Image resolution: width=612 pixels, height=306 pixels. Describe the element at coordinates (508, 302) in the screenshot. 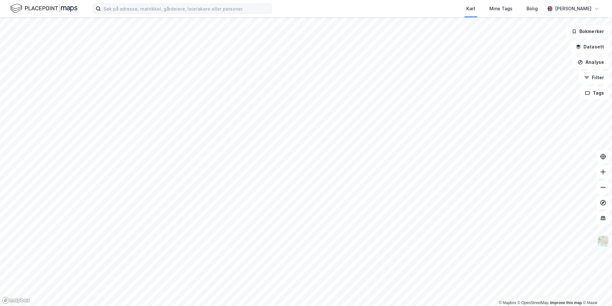

I see `a: Mapbox` at that location.